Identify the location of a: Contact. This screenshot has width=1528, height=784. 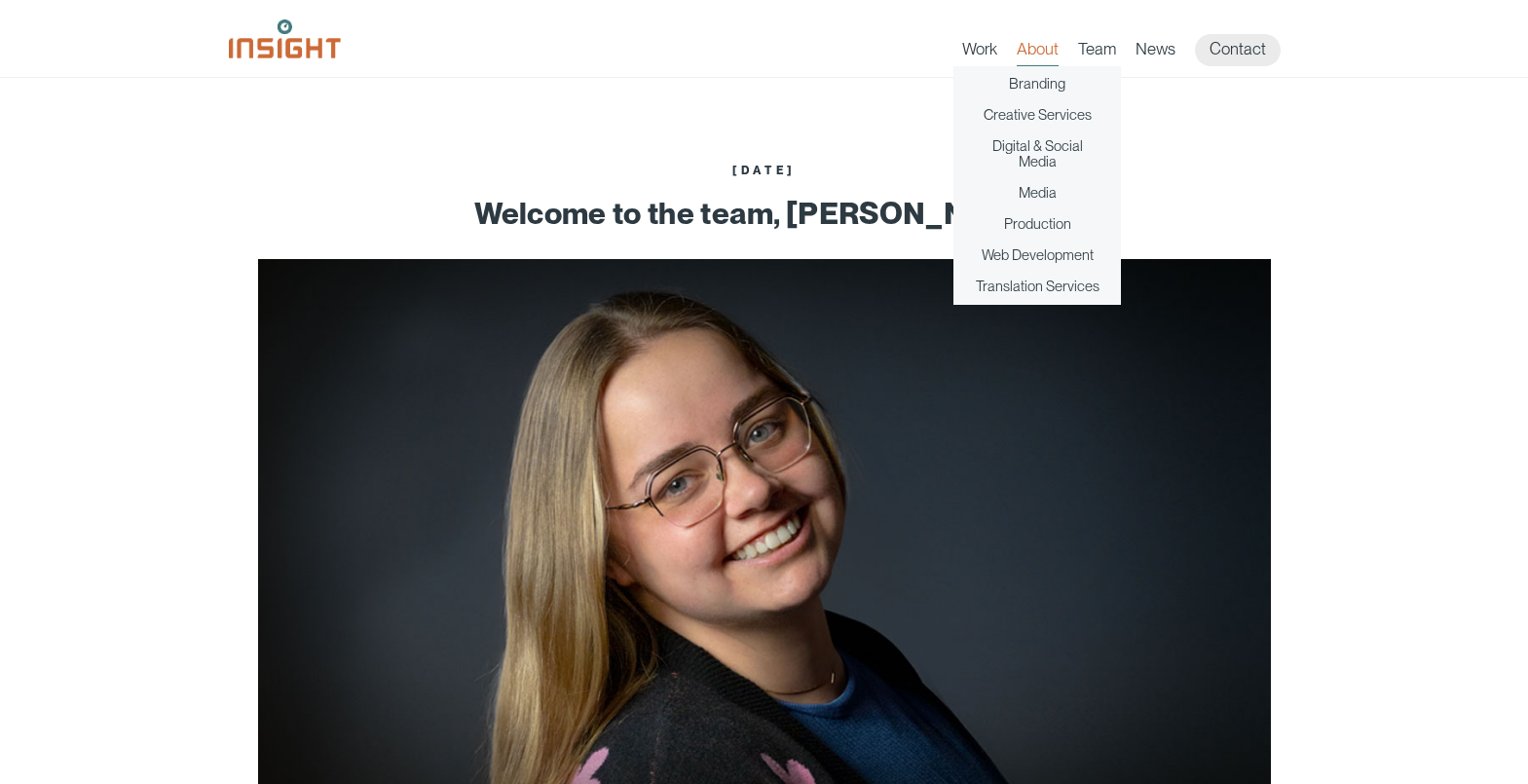
(1238, 50).